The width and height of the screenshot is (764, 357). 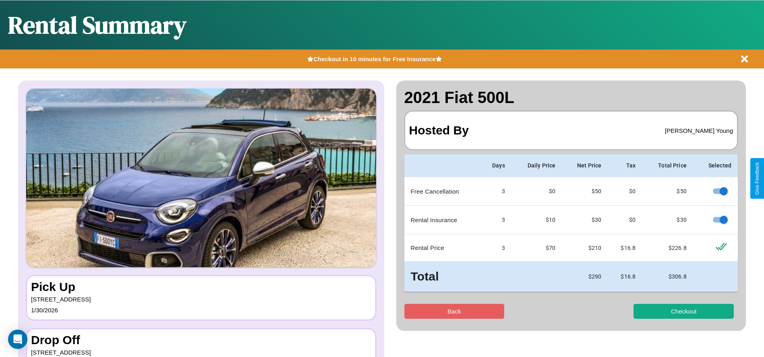 I want to click on div: Open Intercom Messenger, so click(x=18, y=340).